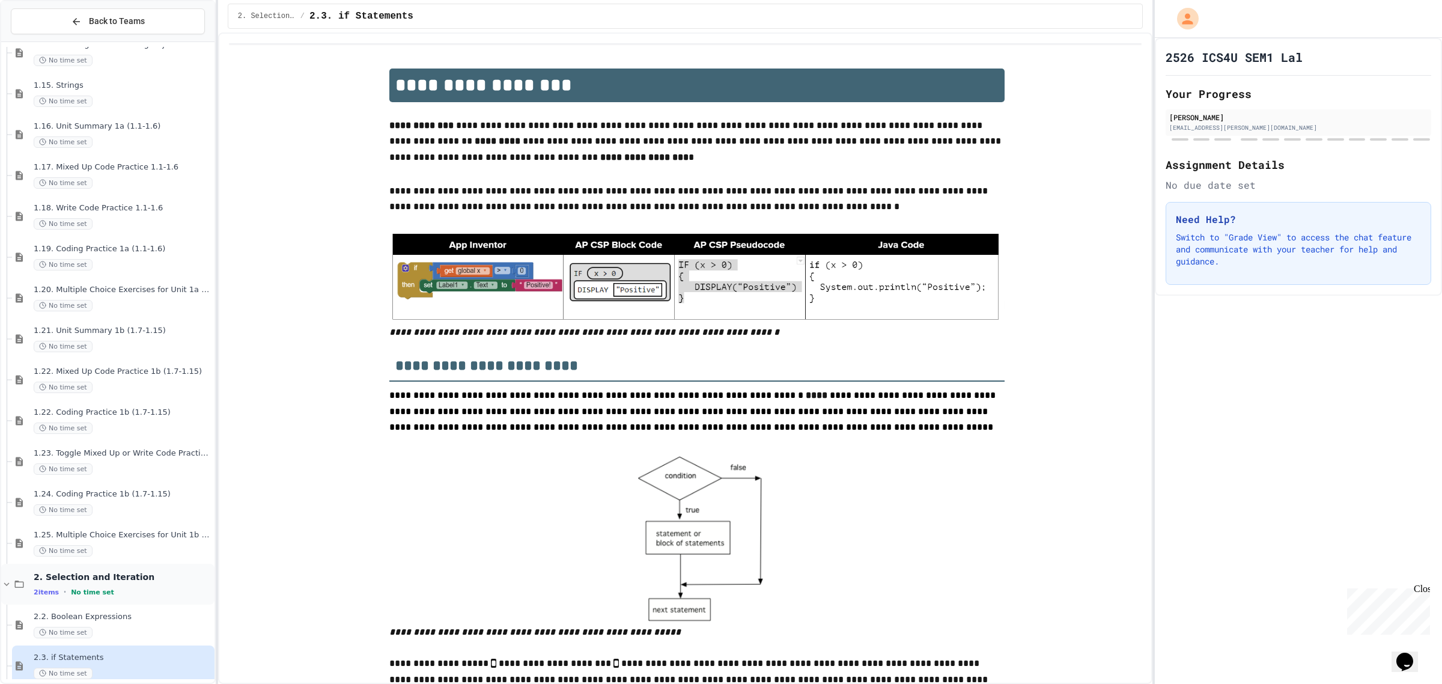  Describe the element at coordinates (123, 412) in the screenshot. I see `span: 1.22. Coding Practice 1b (1.7-1.15)` at that location.